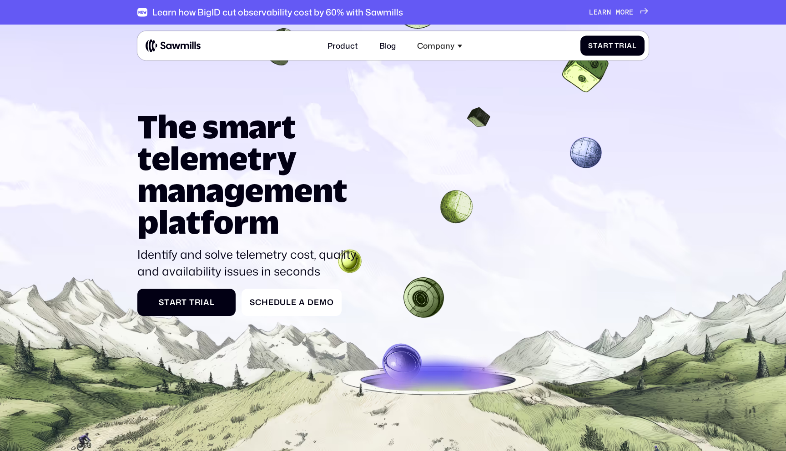 The width and height of the screenshot is (786, 451). What do you see at coordinates (387, 45) in the screenshot?
I see `a: Blog` at bounding box center [387, 45].